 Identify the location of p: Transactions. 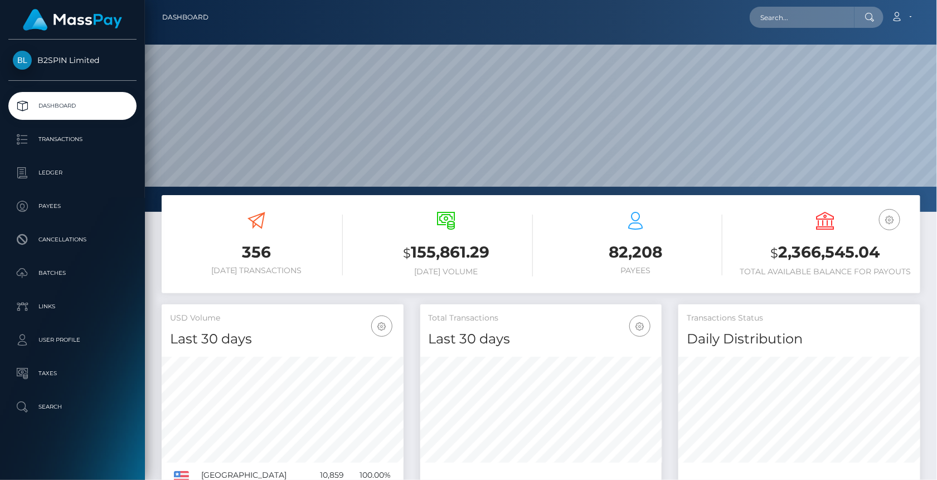
(72, 139).